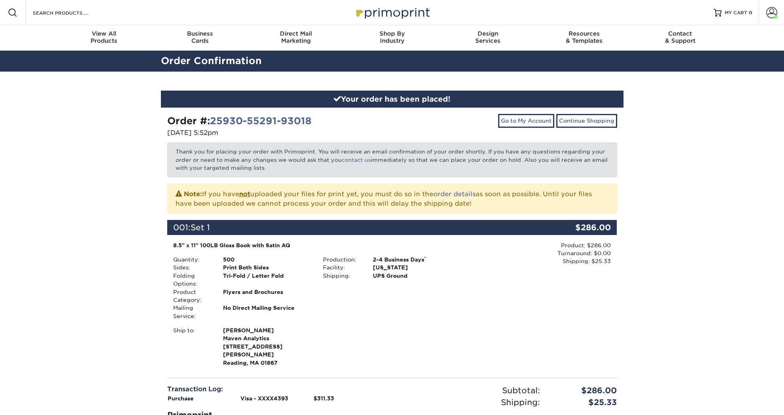 The height and width of the screenshot is (415, 784). I want to click on a: Contact& Support, so click(680, 38).